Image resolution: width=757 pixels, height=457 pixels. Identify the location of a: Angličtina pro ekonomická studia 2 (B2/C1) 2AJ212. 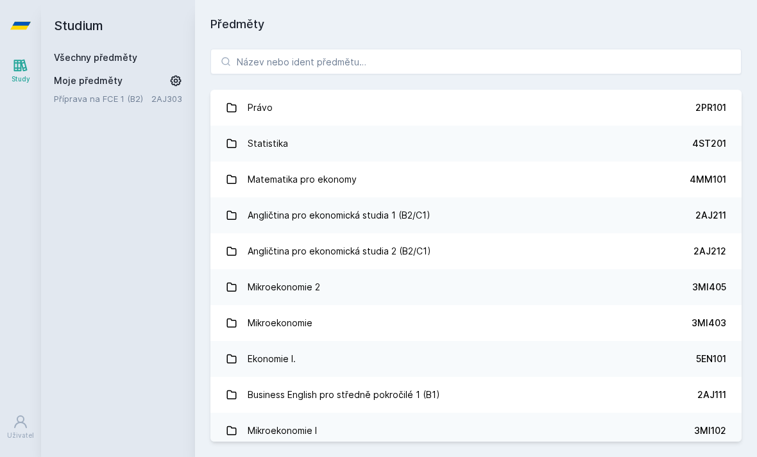
(476, 252).